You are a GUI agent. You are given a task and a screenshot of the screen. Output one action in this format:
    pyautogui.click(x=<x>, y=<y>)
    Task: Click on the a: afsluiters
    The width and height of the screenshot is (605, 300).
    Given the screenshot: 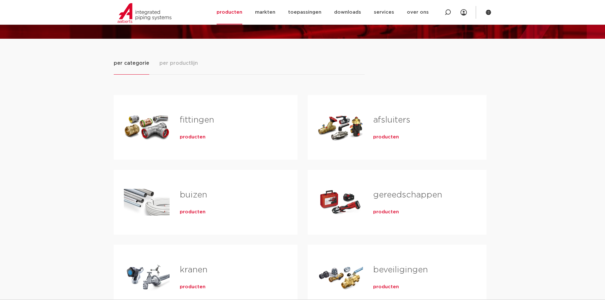 What is the action you would take?
    pyautogui.click(x=392, y=120)
    